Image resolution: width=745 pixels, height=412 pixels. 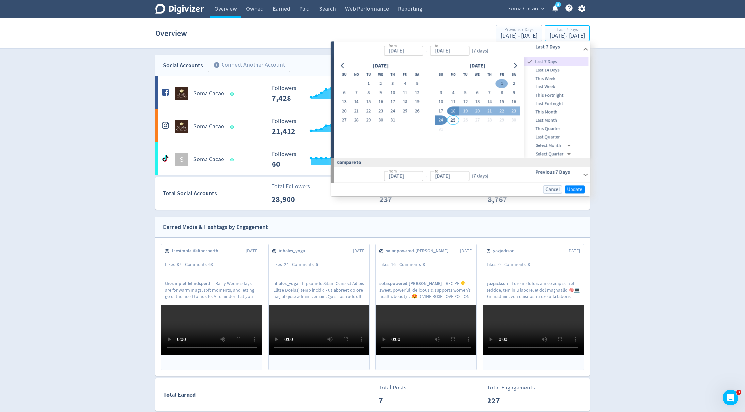 What do you see at coordinates (417, 93) in the screenshot?
I see `button: 12` at bounding box center [417, 93].